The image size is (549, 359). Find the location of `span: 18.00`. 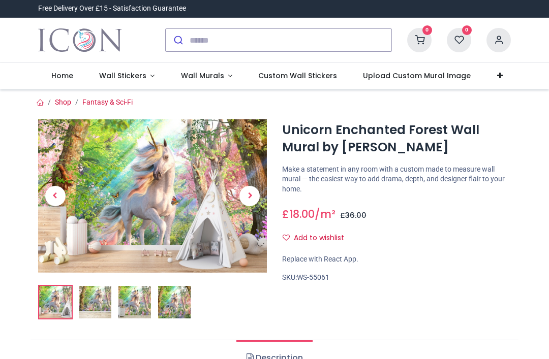

span: 18.00 is located at coordinates (302, 214).